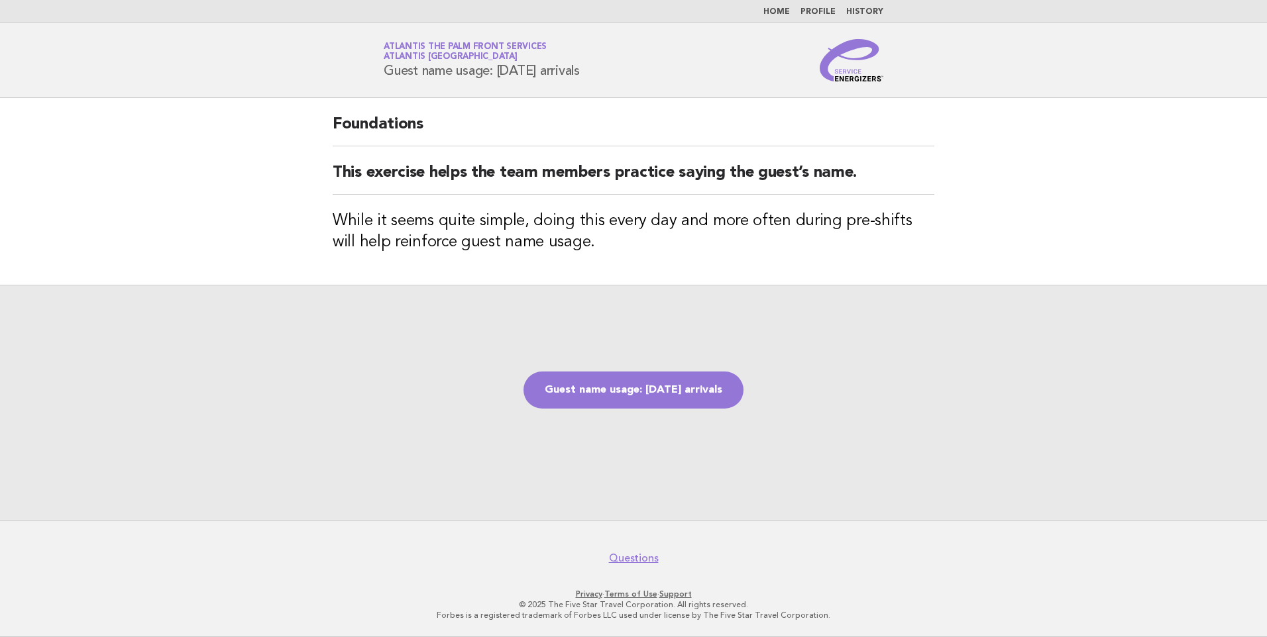 The width and height of the screenshot is (1267, 637). What do you see at coordinates (633, 178) in the screenshot?
I see `h2: This exercise helps the team members practice saying the guest’s name.` at bounding box center [633, 178].